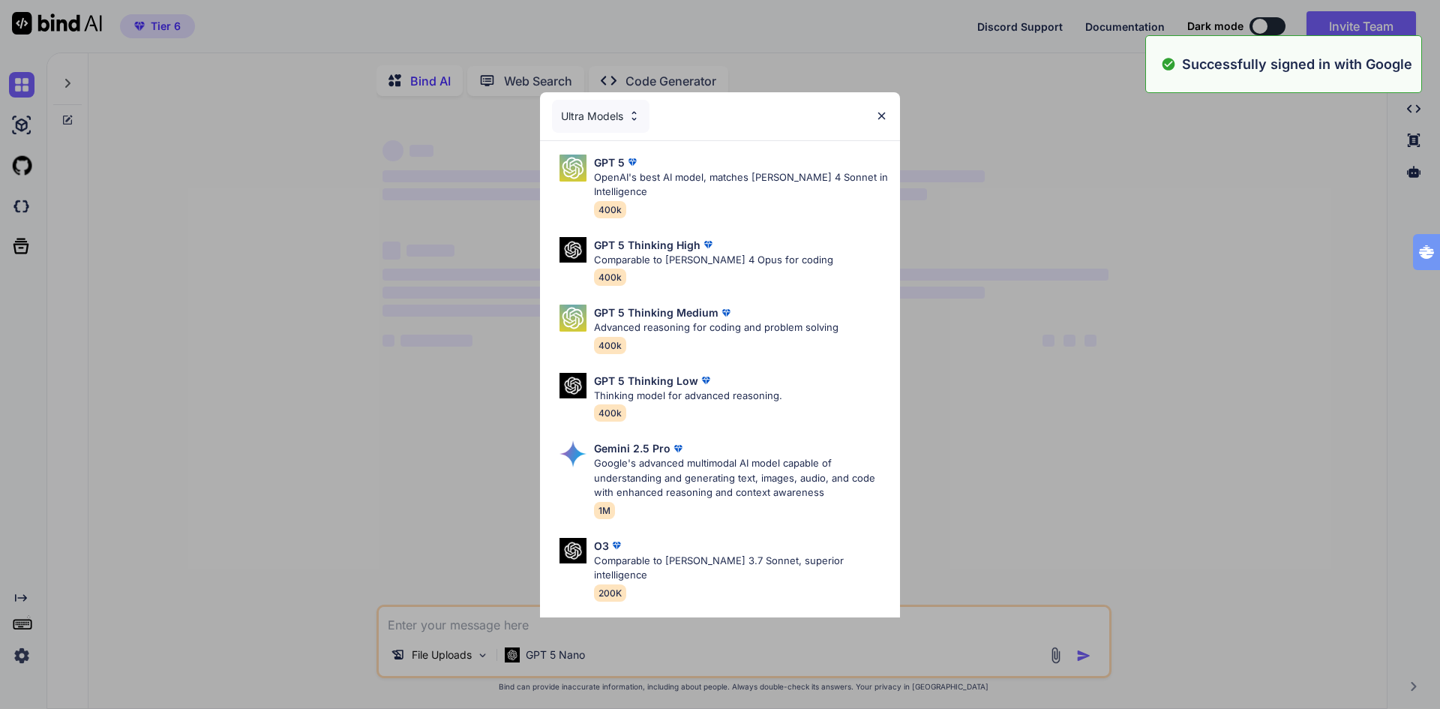  Describe the element at coordinates (656, 312) in the screenshot. I see `p: GPT 5 Thinking Medium` at that location.